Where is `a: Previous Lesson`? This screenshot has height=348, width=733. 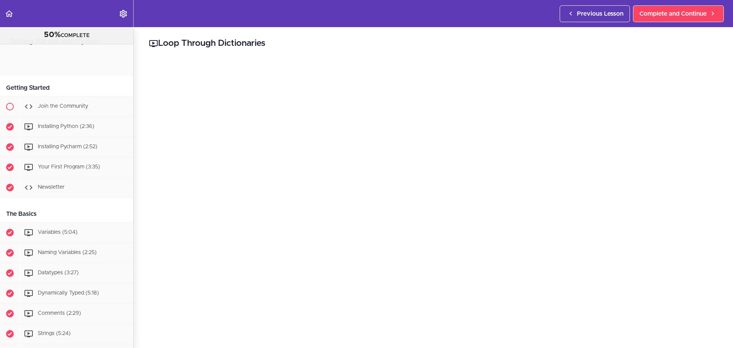
a: Previous Lesson is located at coordinates (595, 14).